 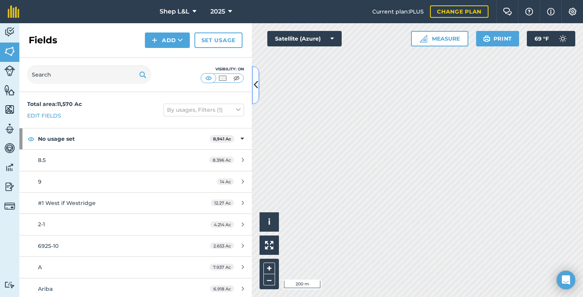 What do you see at coordinates (423, 39) in the screenshot?
I see `img: Ruler icon` at bounding box center [423, 39].